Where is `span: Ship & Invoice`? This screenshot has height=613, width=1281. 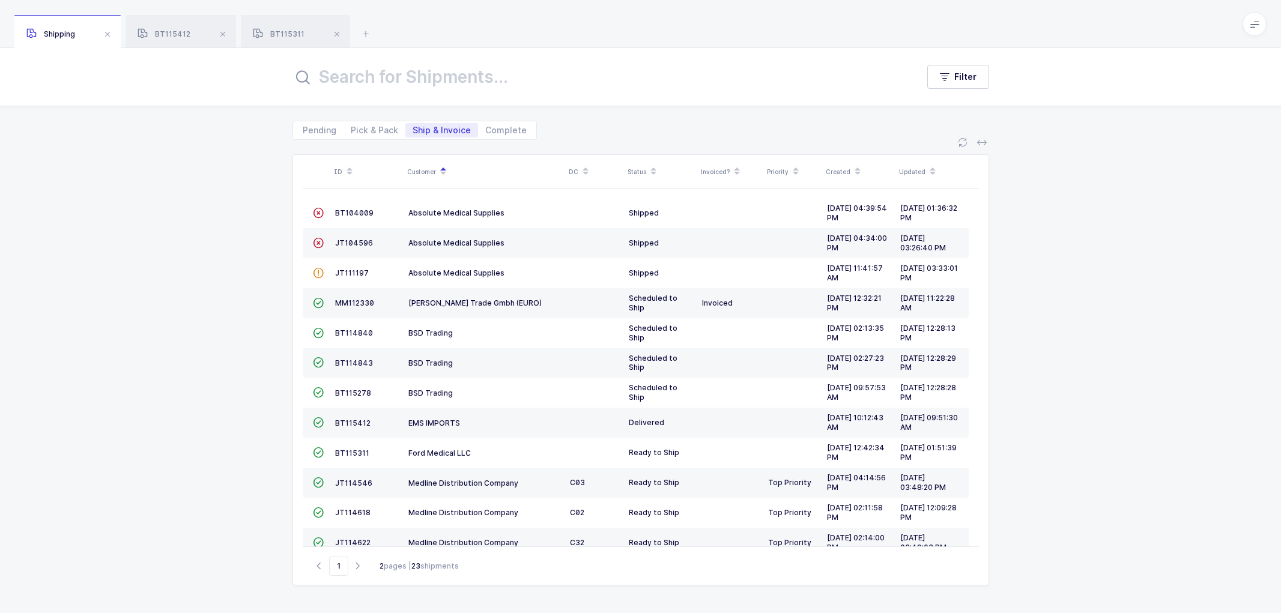 span: Ship & Invoice is located at coordinates (442, 130).